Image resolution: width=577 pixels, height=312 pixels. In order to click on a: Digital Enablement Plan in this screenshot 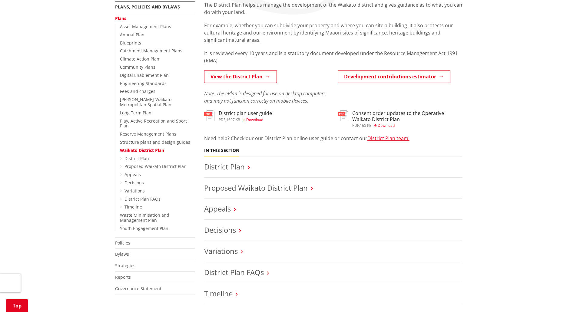, I will do `click(144, 75)`.